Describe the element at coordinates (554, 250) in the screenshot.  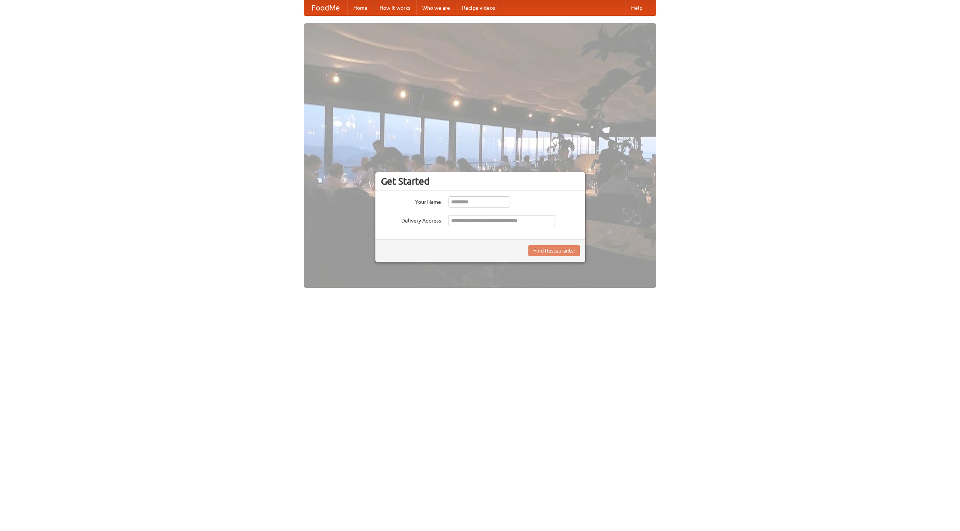
I see `button: Find Restaurants!` at that location.